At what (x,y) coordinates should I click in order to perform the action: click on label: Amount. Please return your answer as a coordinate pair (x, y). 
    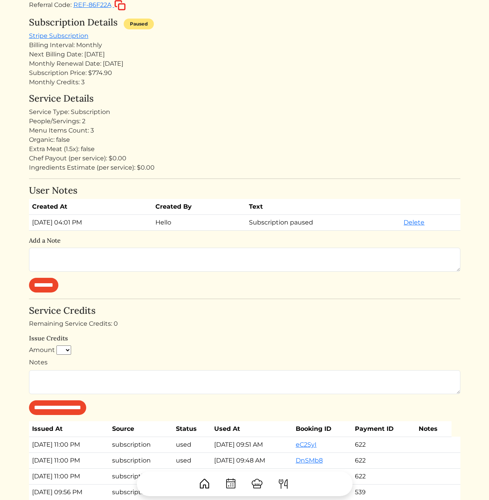
    Looking at the image, I should click on (42, 350).